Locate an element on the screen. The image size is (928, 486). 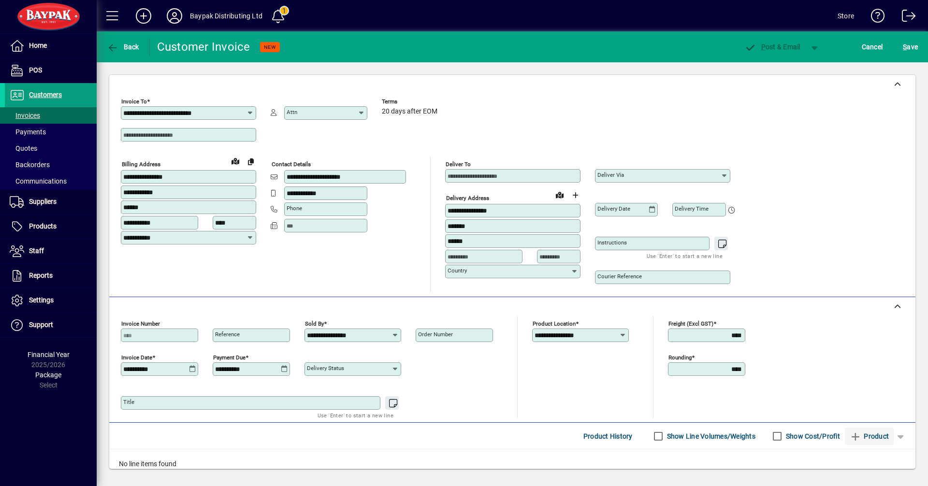
label: Show Cost/Profit is located at coordinates (812, 436).